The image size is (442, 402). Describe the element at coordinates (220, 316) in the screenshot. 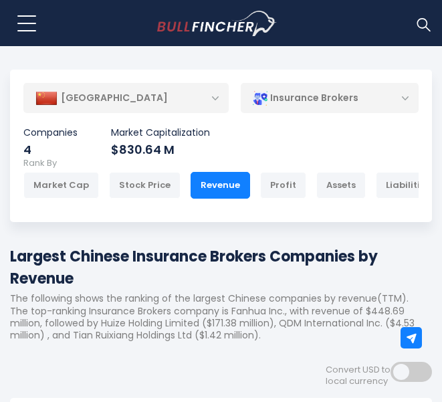

I see `p: The following shows the ranking of the largest Chinese companies by revenue(TTM). The top-ranking...` at that location.